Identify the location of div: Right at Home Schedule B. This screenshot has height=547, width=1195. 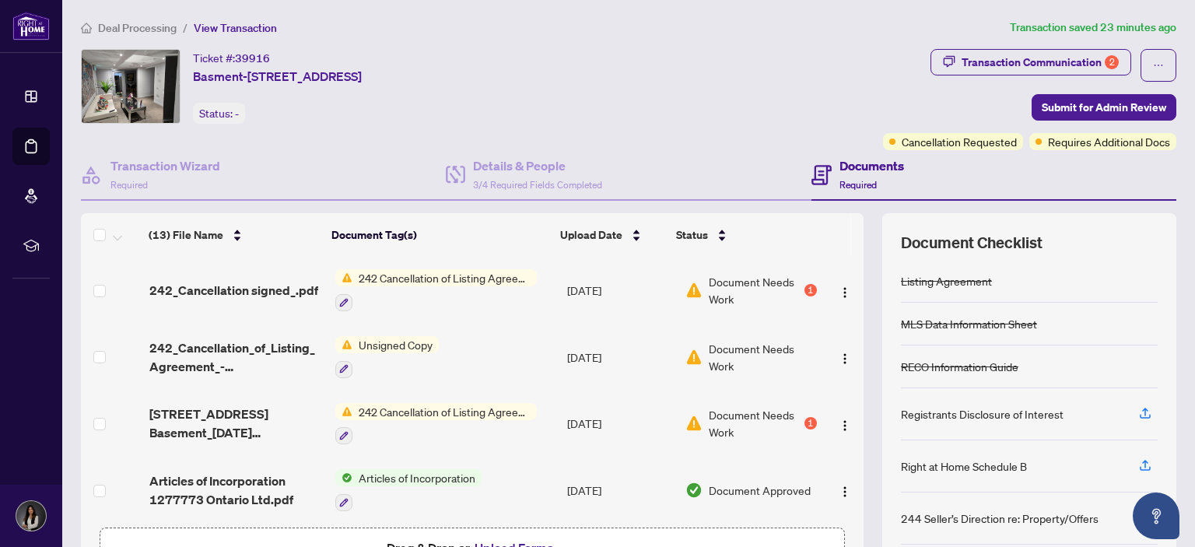
(964, 466).